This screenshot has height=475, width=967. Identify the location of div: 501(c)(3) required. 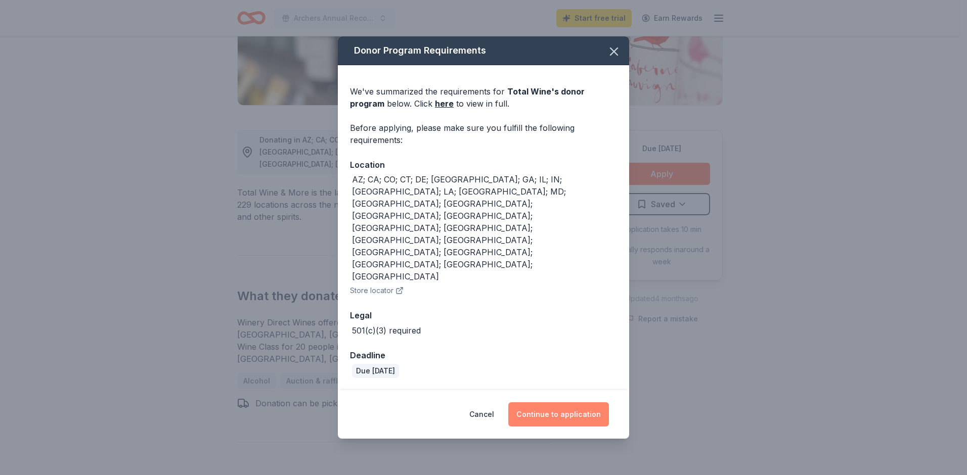
(386, 331).